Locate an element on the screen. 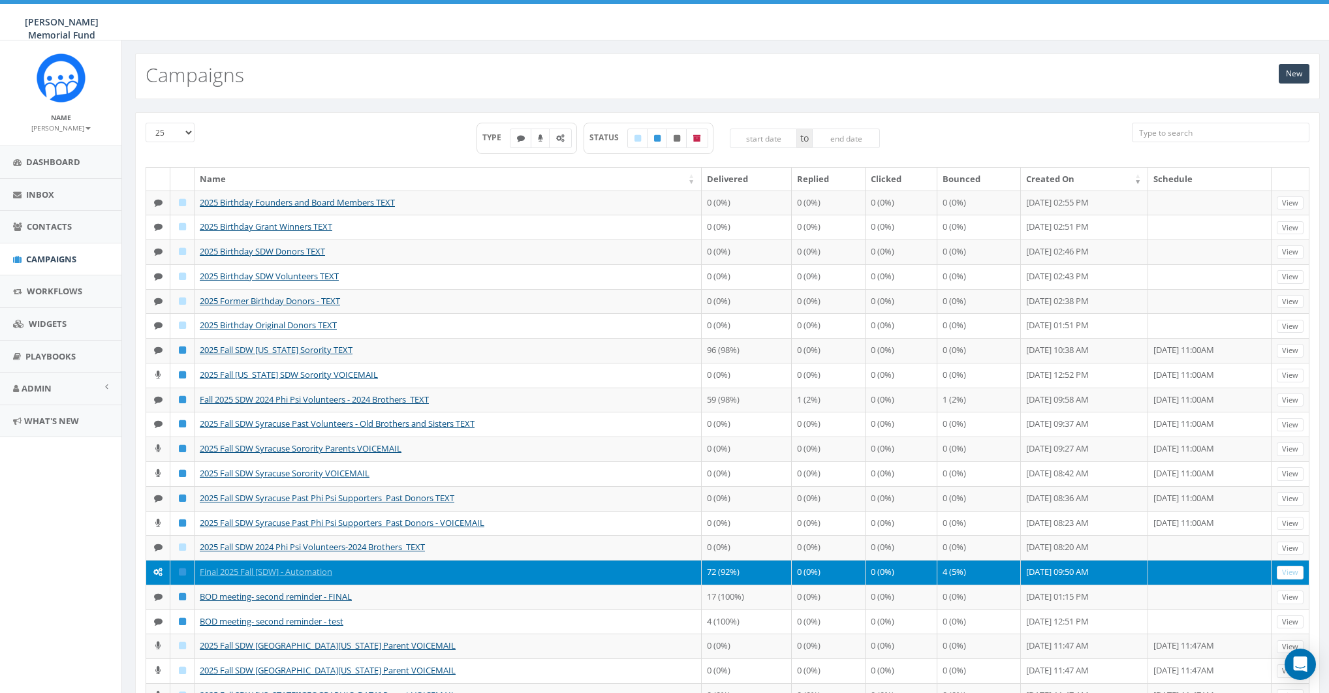  span: Widgets is located at coordinates (48, 324).